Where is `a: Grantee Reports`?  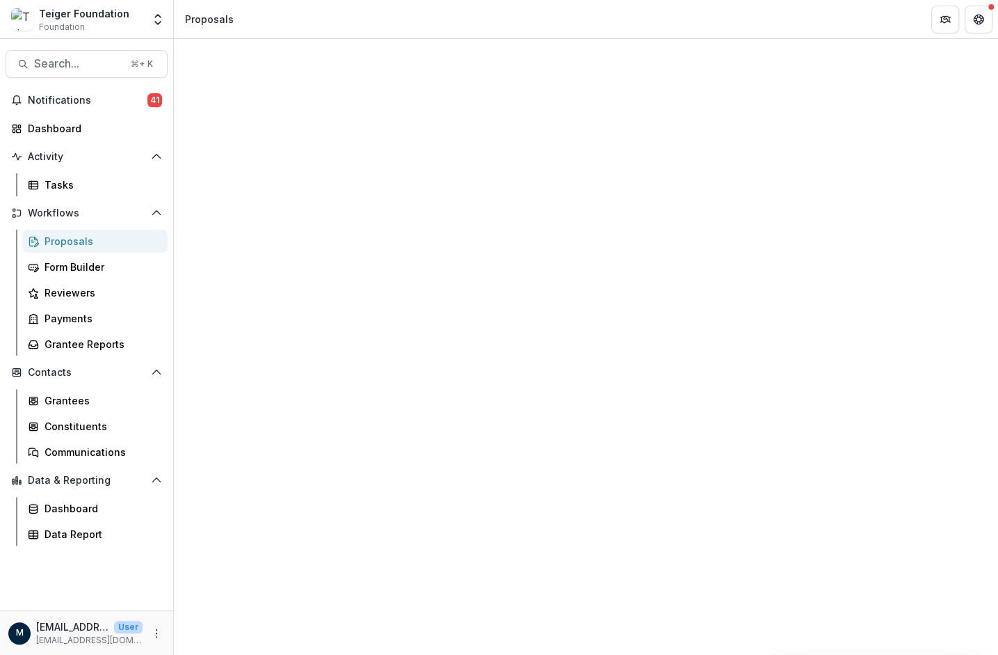 a: Grantee Reports is located at coordinates (95, 344).